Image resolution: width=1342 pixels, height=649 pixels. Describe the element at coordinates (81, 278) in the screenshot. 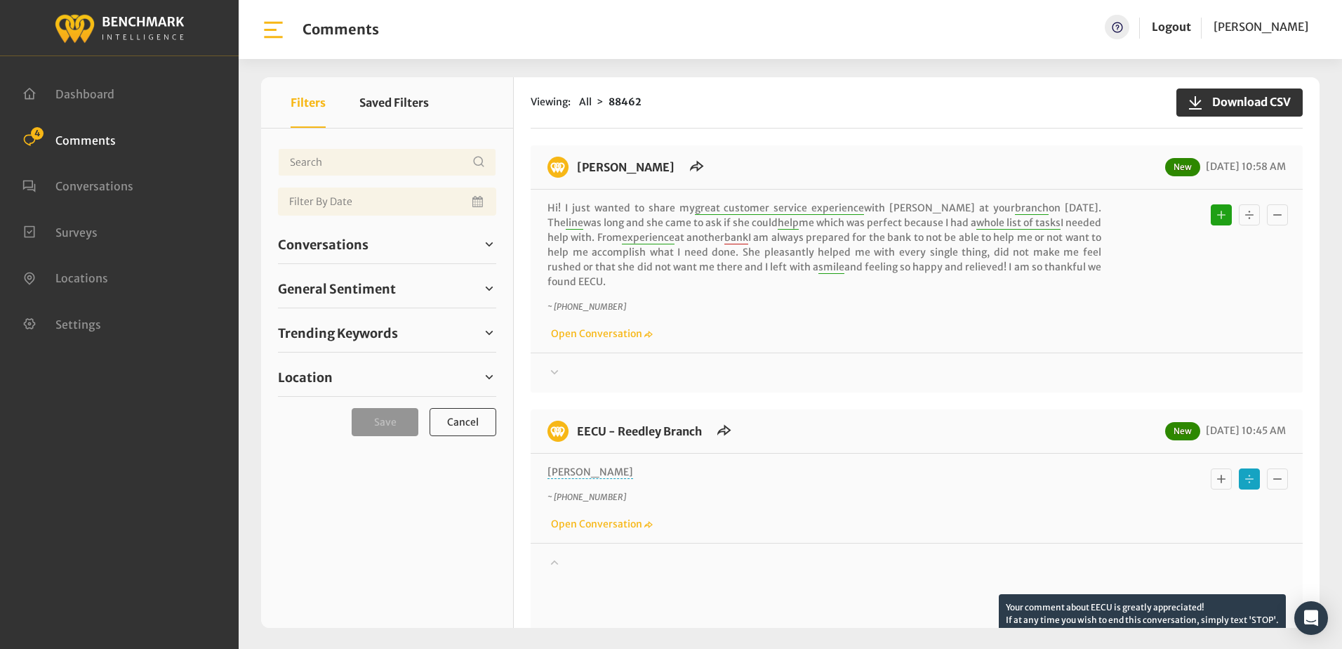

I see `span: Locations` at that location.